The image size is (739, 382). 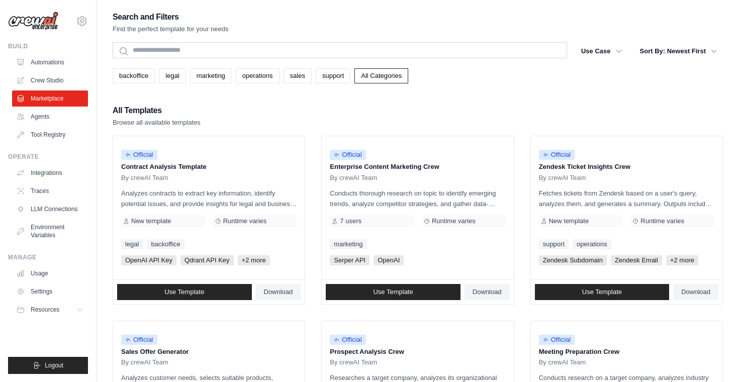 I want to click on span: Zendesk Email, so click(x=637, y=260).